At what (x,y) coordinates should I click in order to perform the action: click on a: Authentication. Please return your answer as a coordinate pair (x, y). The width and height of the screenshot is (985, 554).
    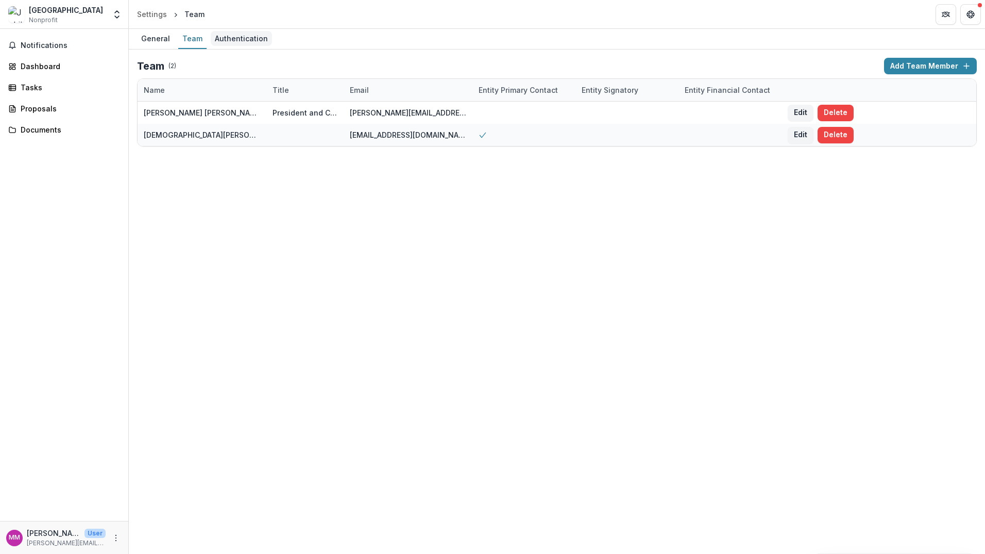
    Looking at the image, I should click on (241, 39).